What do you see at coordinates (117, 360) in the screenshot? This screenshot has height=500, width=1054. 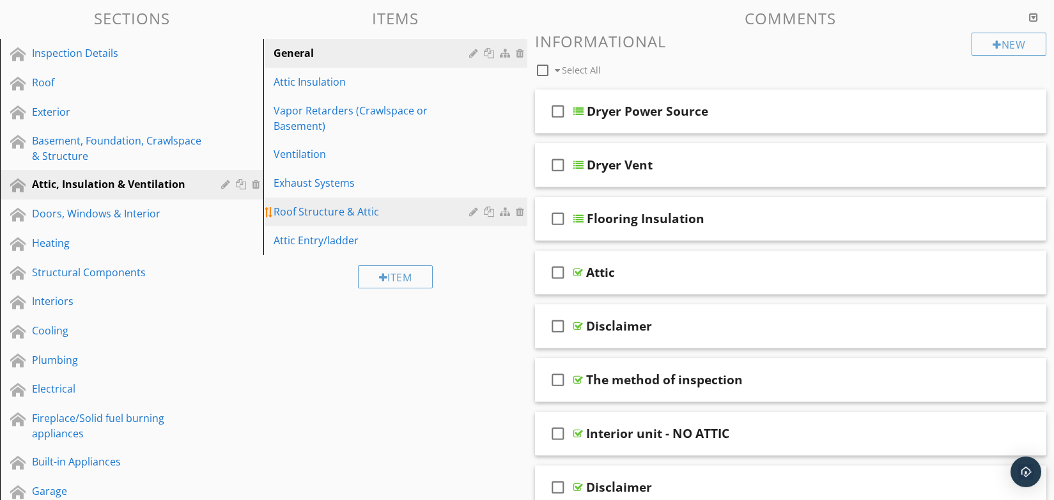 I see `div: Plumbing` at bounding box center [117, 360].